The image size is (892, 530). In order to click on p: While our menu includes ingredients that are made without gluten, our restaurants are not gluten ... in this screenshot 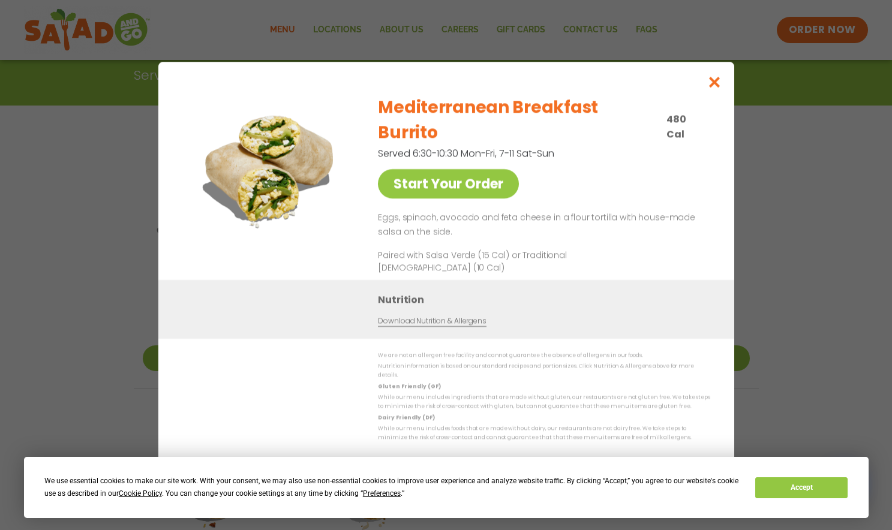, I will do `click(544, 402)`.